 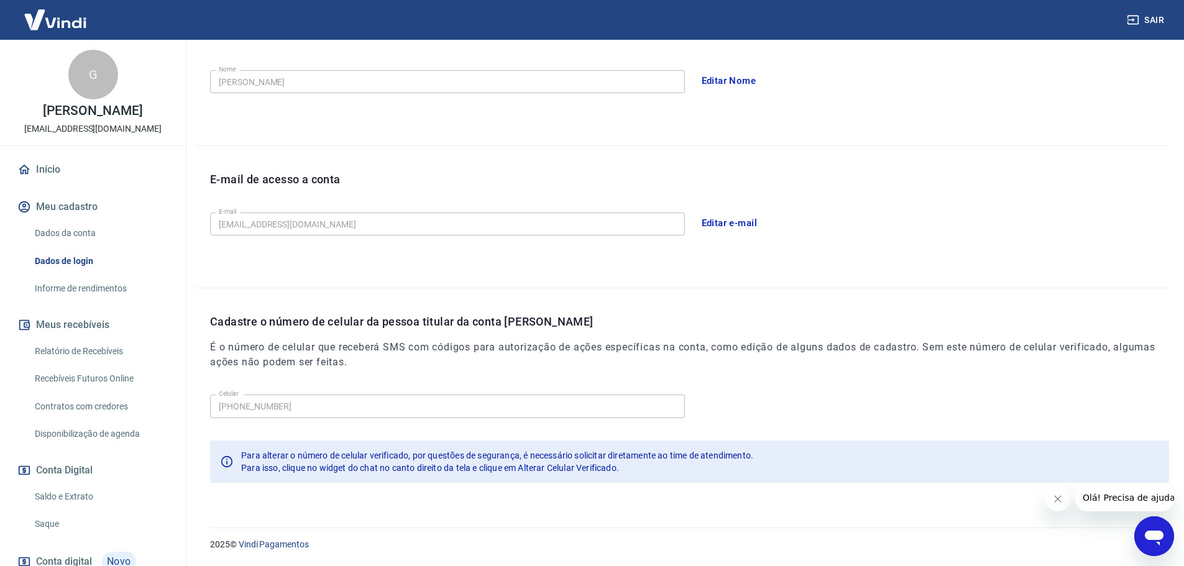 What do you see at coordinates (100, 379) in the screenshot?
I see `a: Recebíveis Futuros Online` at bounding box center [100, 379].